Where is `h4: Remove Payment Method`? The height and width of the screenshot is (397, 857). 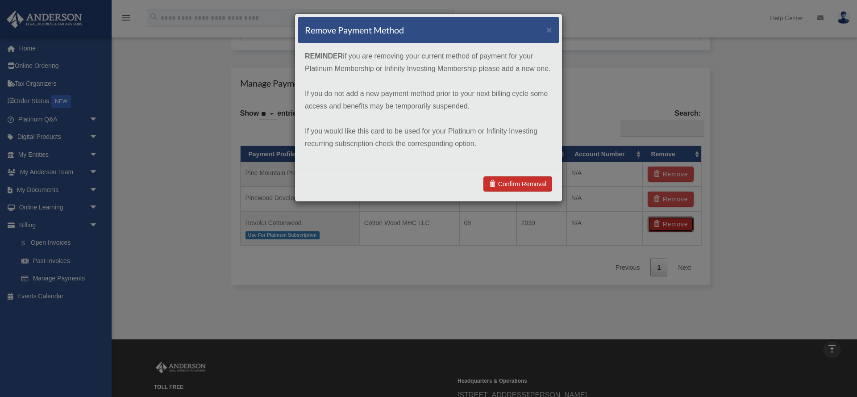 h4: Remove Payment Method is located at coordinates (354, 30).